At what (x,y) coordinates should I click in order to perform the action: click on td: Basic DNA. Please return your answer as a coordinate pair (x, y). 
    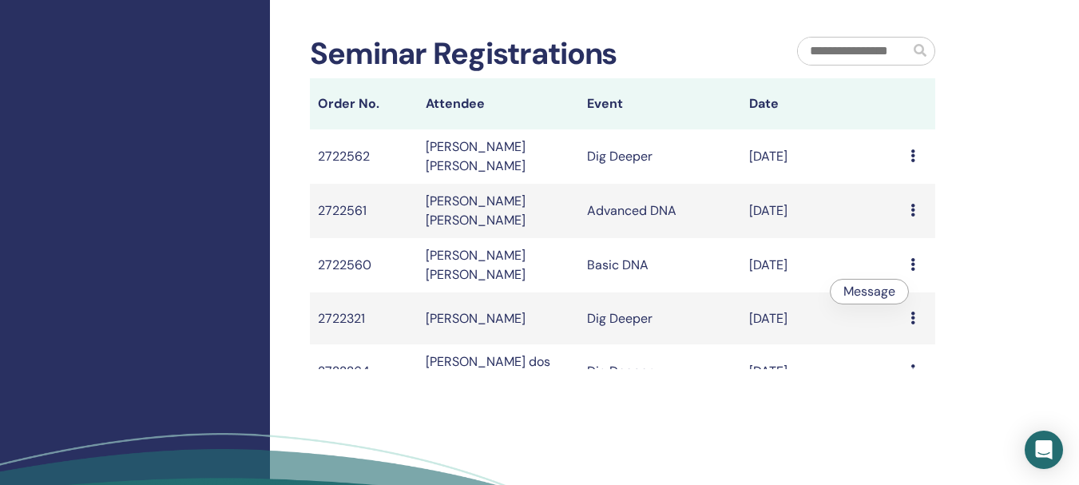
    Looking at the image, I should click on (660, 265).